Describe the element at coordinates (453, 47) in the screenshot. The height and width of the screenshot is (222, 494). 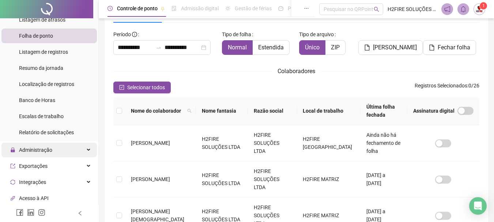
I see `span: Fechar folha` at that location.